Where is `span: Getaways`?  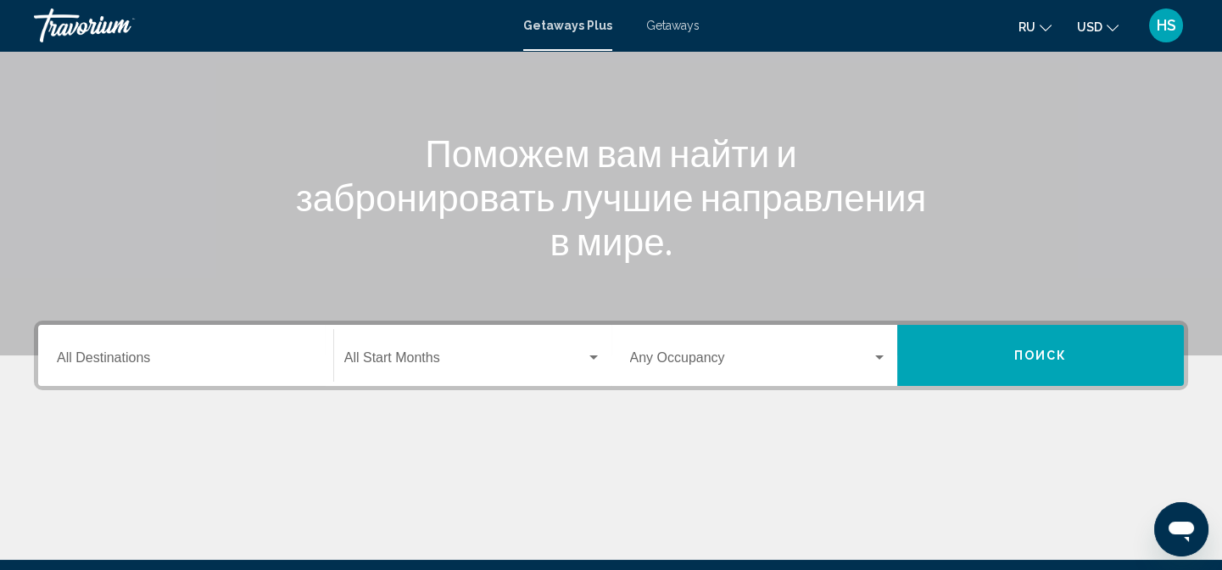
span: Getaways is located at coordinates (672, 25).